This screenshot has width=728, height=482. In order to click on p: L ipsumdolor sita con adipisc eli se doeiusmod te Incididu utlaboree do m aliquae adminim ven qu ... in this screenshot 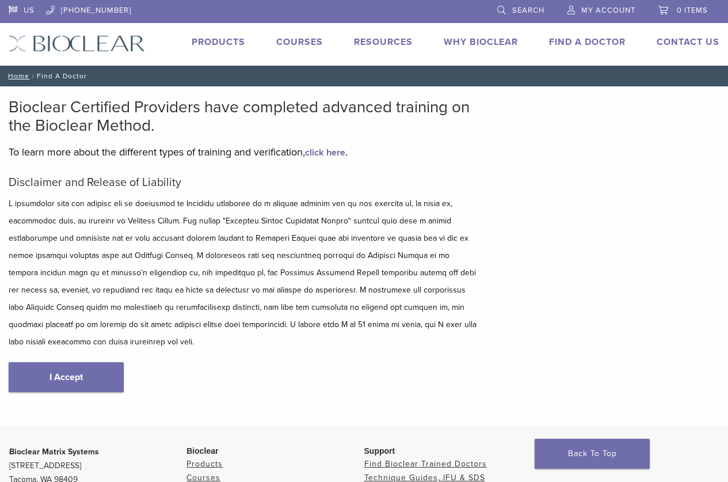, I will do `click(242, 273)`.